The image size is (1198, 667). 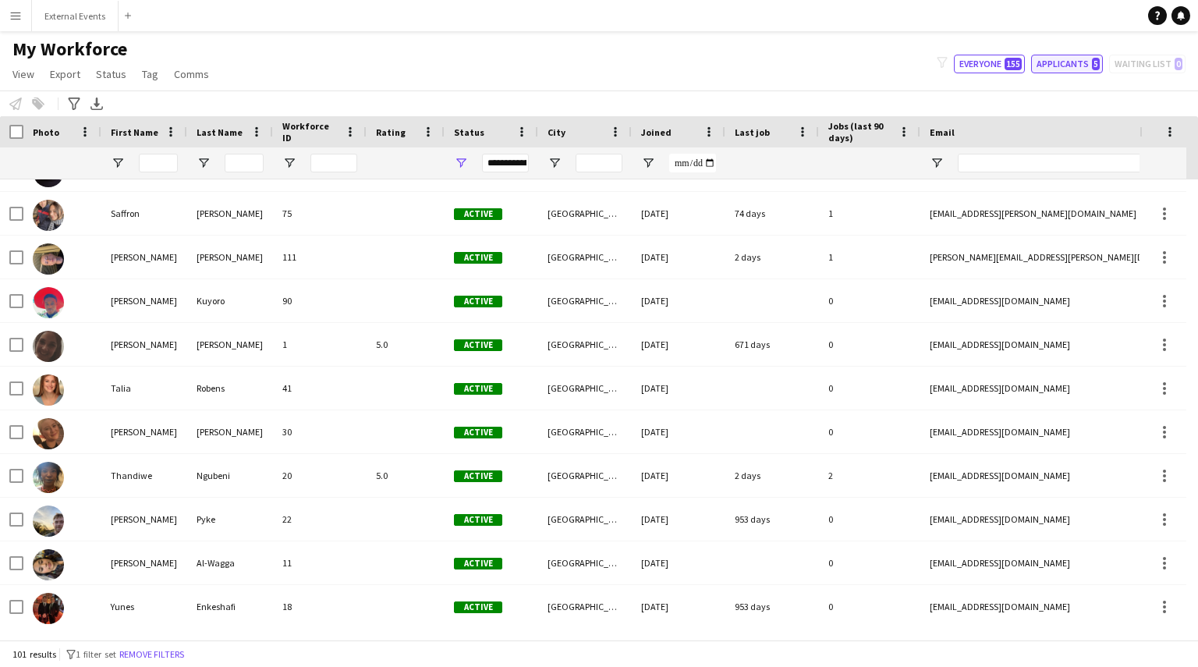 I want to click on div: 90, so click(x=320, y=300).